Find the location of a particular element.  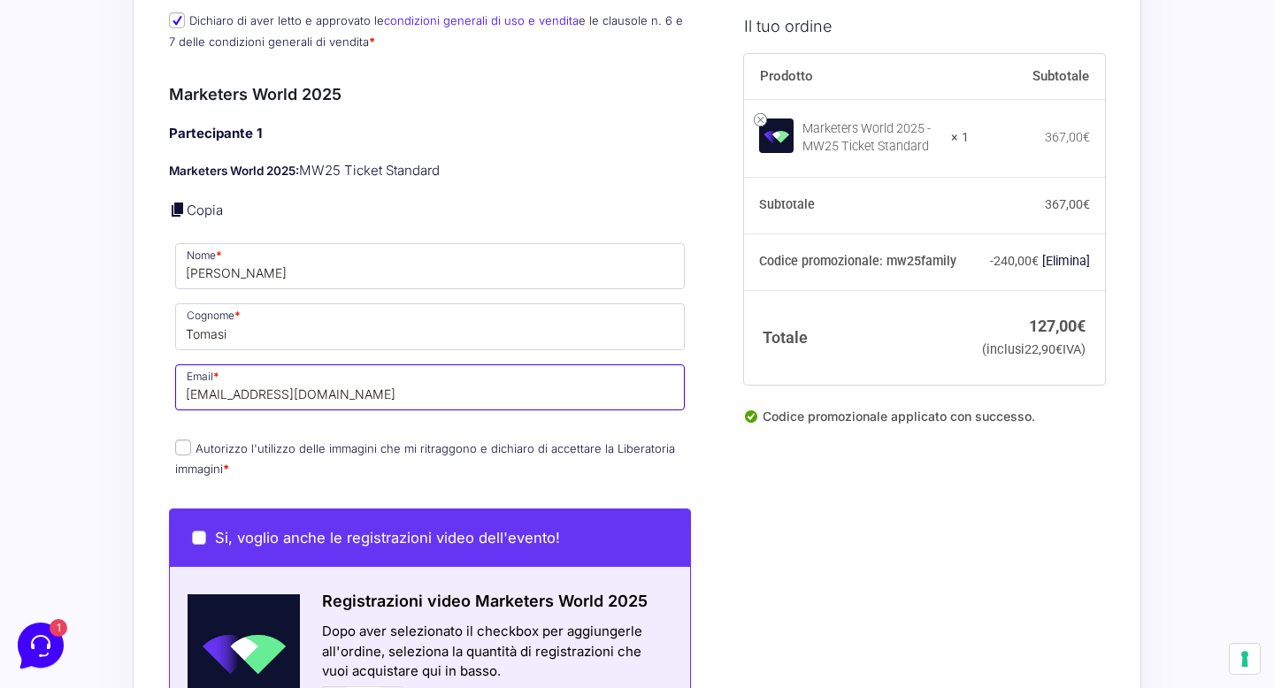

div: Marketers World 2025 - MW25 Ticket Standard is located at coordinates (872, 138).